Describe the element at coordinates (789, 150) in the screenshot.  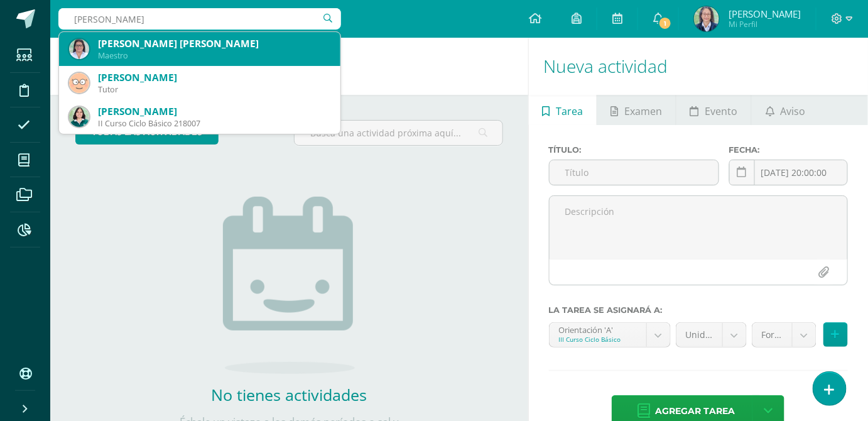
I see `label: Fecha:` at that location.